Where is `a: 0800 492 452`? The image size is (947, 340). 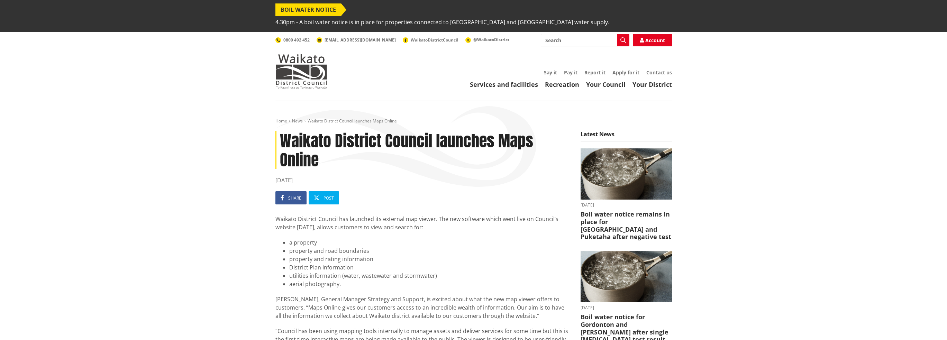
a: 0800 492 452 is located at coordinates (292, 40).